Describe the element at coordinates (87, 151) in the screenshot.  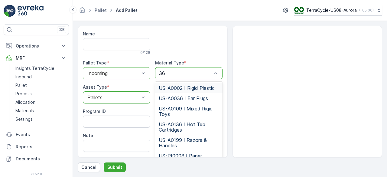
I see `span: US-PI0389 I RW Universal Waste: 4' EasyPak Jumbo Boxes` at that location.